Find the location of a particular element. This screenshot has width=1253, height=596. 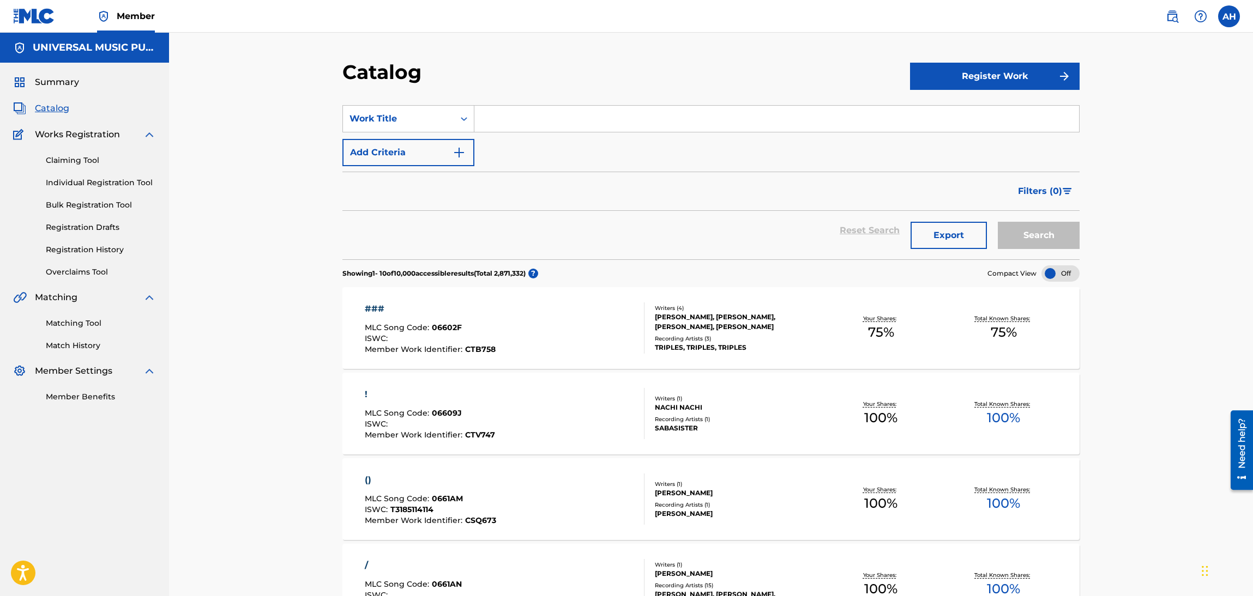

button: Add Criteria is located at coordinates (408, 153).